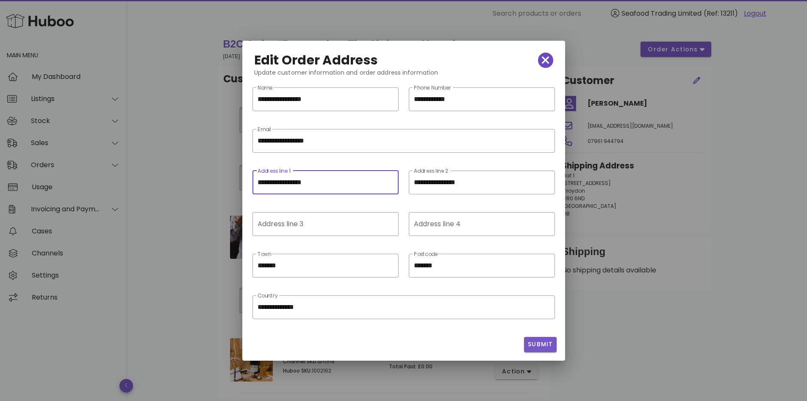 This screenshot has height=401, width=807. What do you see at coordinates (426, 254) in the screenshot?
I see `label: Postcode` at bounding box center [426, 254].